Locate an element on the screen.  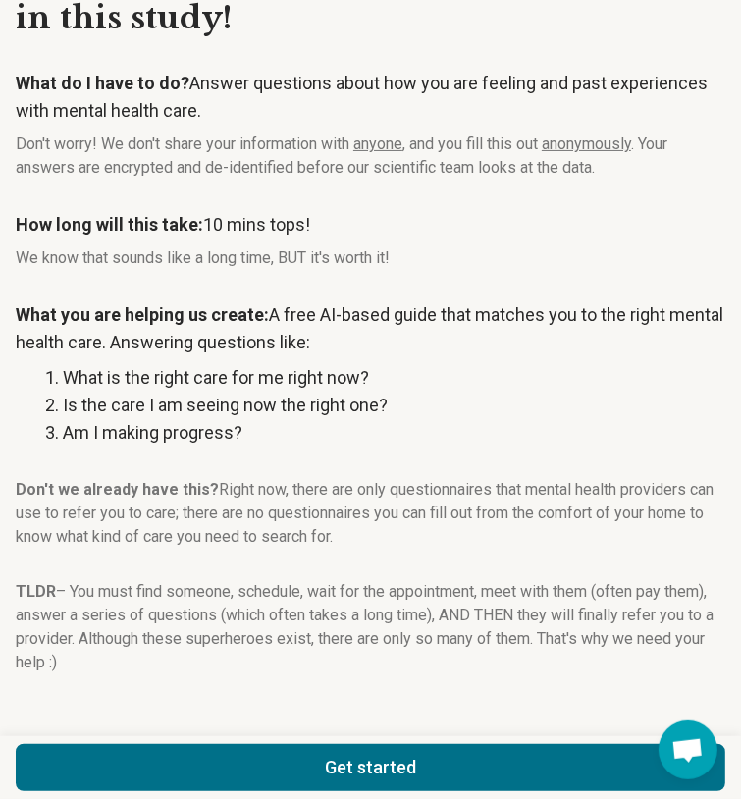
p: We know that sounds like a long time, BUT it's worth it! is located at coordinates (370, 258).